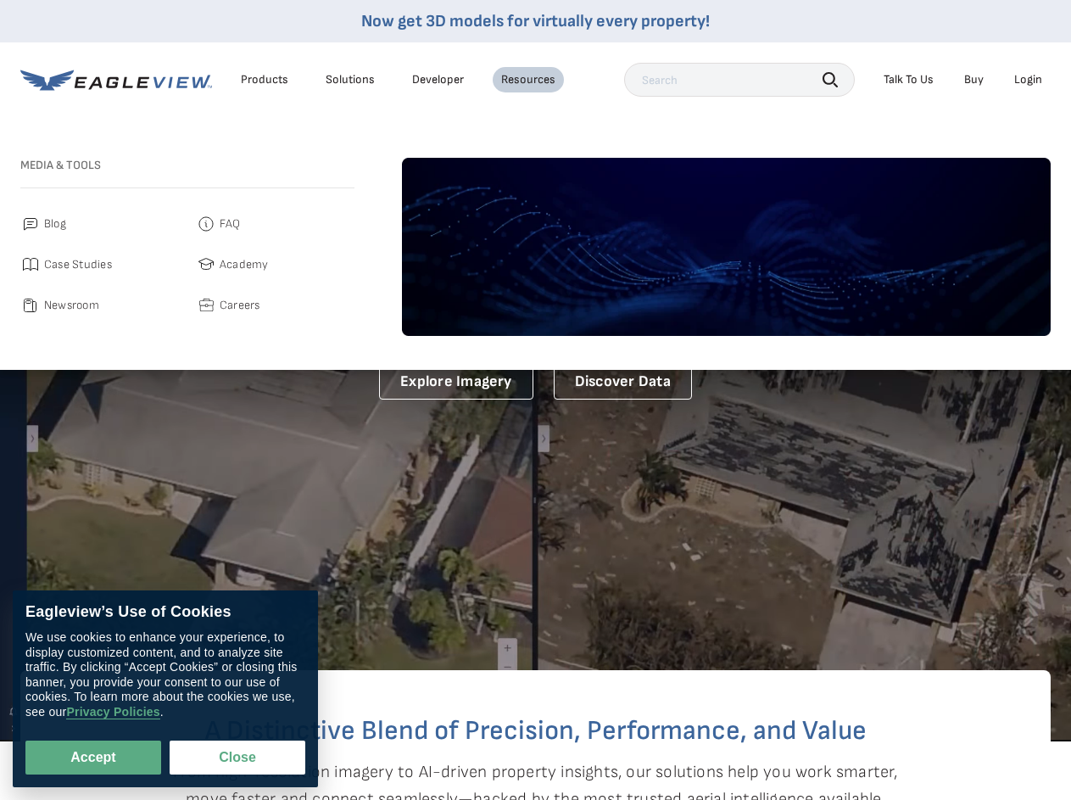 The image size is (1071, 800). I want to click on div: Talk To Us, so click(908, 80).